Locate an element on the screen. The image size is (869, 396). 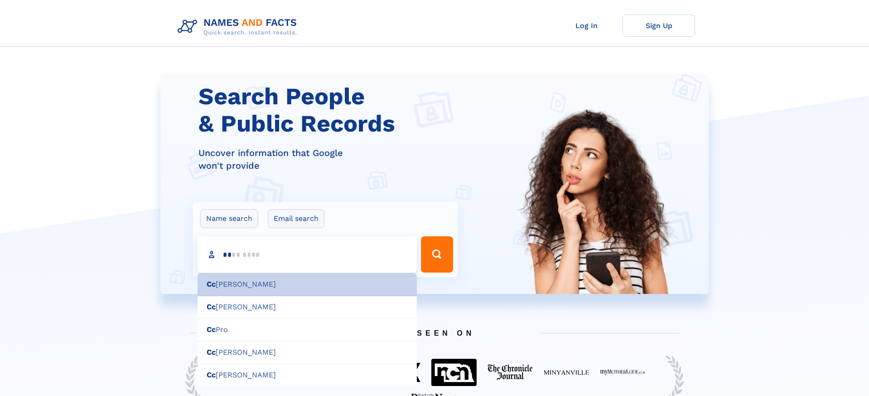
span: AS SEEN ON is located at coordinates (435, 333).